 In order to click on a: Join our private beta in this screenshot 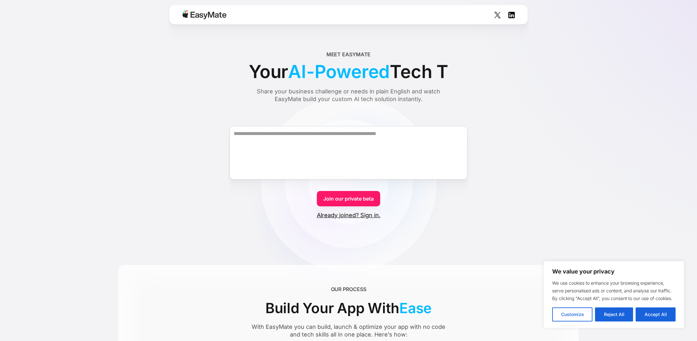, I will do `click(348, 198)`.